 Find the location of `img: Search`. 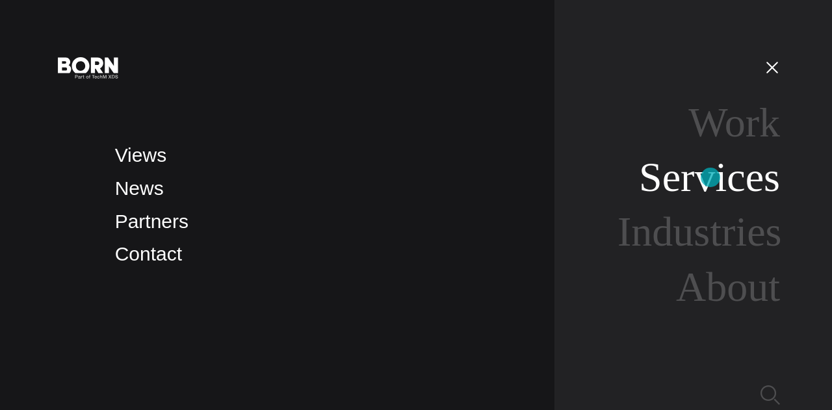

img: Search is located at coordinates (770, 395).